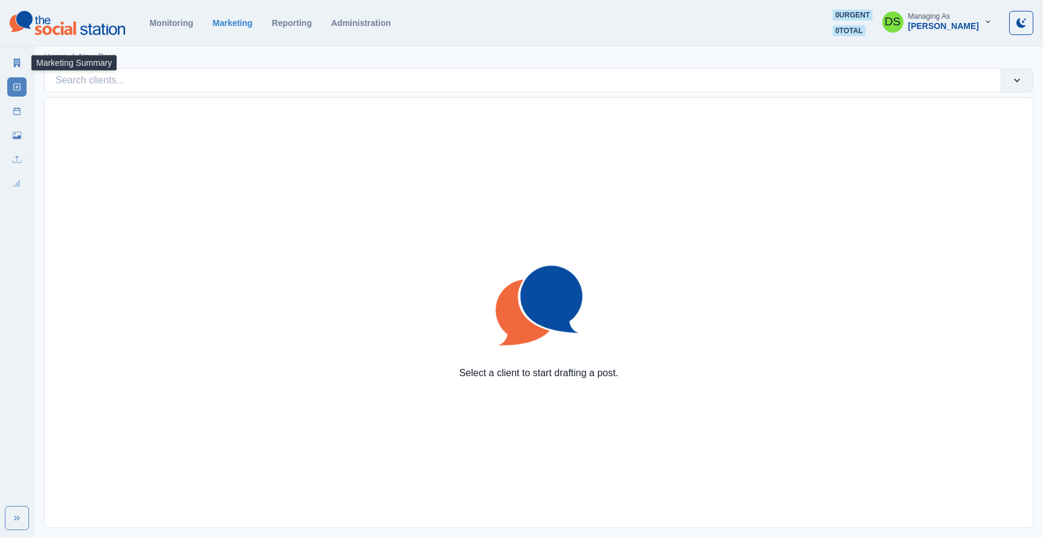 The width and height of the screenshot is (1043, 538). Describe the element at coordinates (79, 57) in the screenshot. I see `nav: breadcrumb` at that location.